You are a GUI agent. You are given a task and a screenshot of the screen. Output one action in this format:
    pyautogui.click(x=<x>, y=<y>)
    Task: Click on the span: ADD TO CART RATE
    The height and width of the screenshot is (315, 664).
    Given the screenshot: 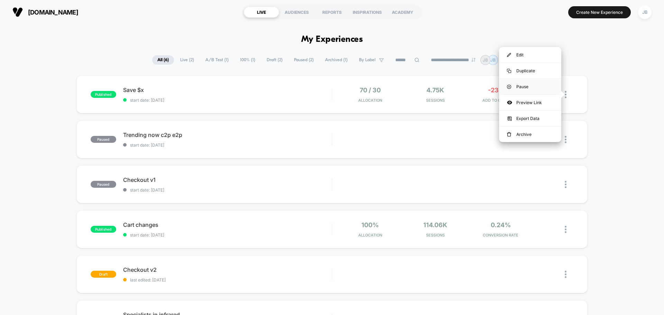 What is the action you would take?
    pyautogui.click(x=500, y=100)
    